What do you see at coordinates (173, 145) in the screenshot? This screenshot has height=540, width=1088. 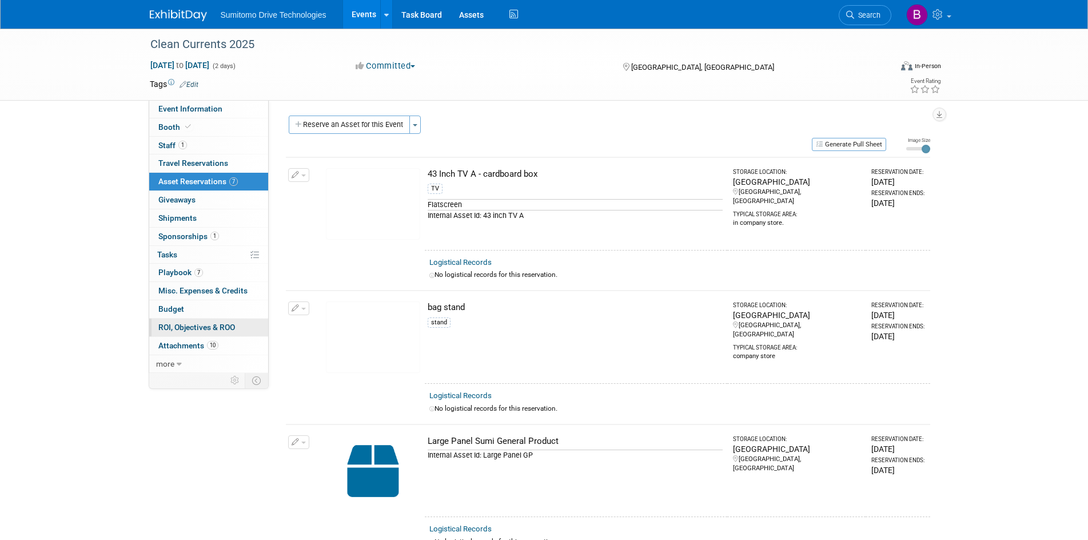 I see `span: Staff` at bounding box center [173, 145].